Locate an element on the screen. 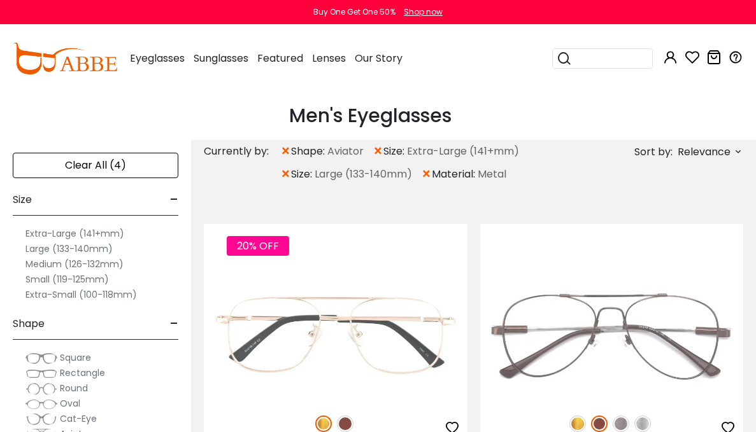 Image resolution: width=756 pixels, height=432 pixels. label: Large (133-140mm) is located at coordinates (69, 249).